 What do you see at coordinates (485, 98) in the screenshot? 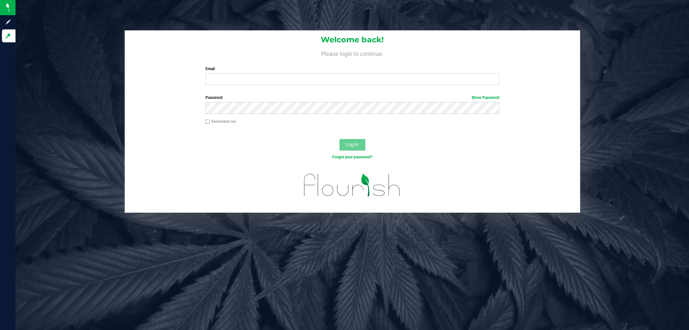
I see `a: Show Password` at bounding box center [485, 98].